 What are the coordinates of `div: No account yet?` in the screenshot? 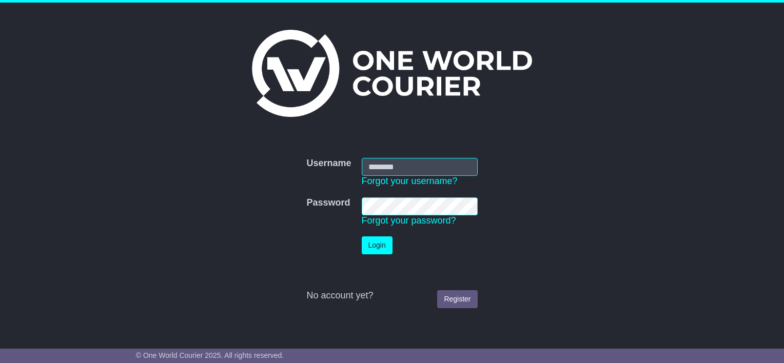 It's located at (392, 296).